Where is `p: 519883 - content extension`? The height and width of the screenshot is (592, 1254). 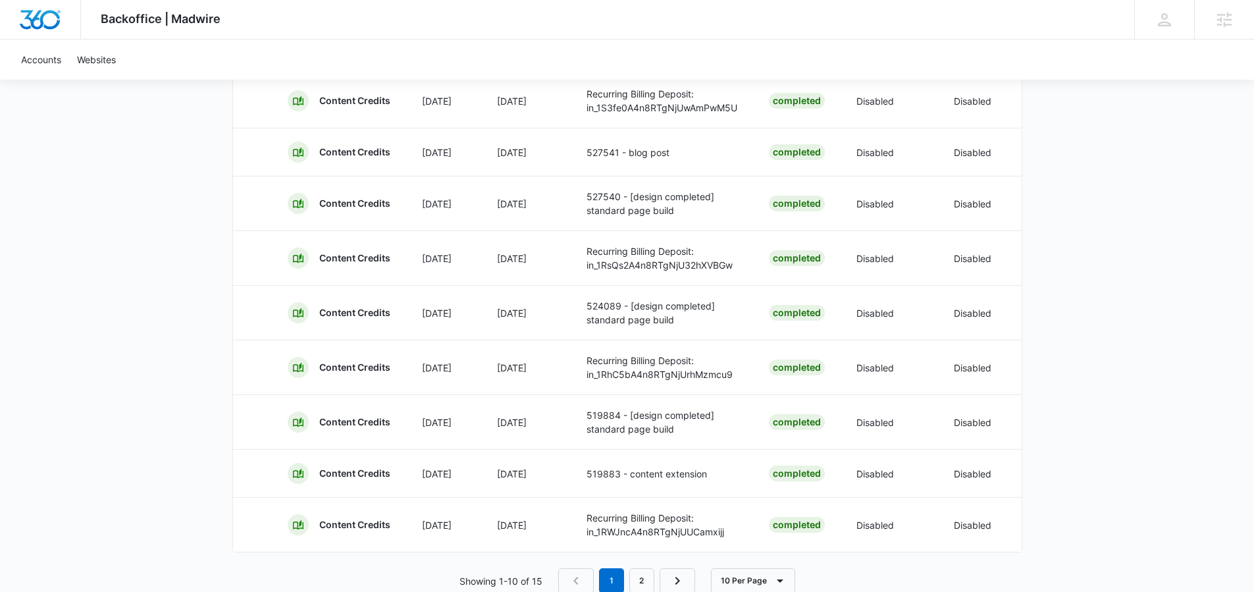
p: 519883 - content extension is located at coordinates (662, 473).